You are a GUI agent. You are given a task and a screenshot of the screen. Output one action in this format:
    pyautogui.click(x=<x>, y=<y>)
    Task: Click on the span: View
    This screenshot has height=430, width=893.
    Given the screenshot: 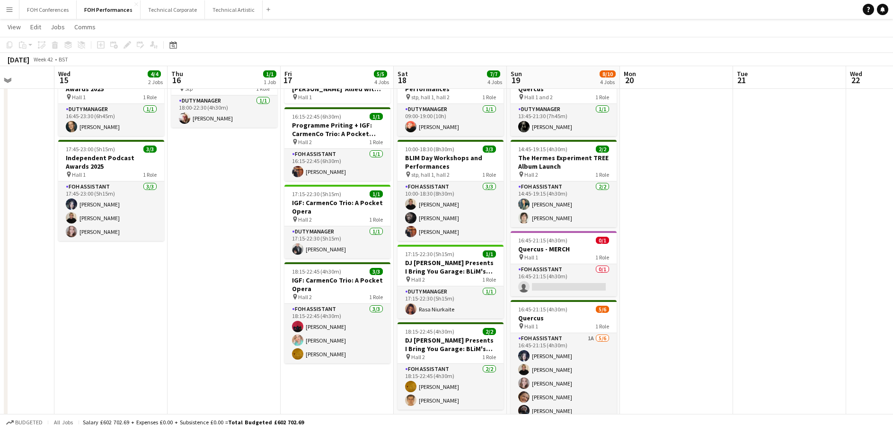 What is the action you would take?
    pyautogui.click(x=14, y=27)
    